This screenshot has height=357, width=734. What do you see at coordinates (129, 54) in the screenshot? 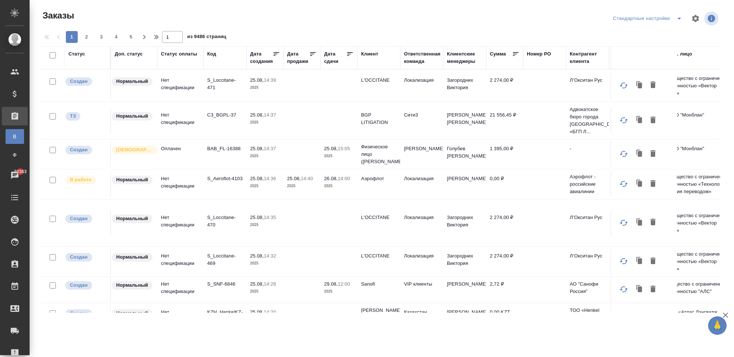
I see `div: Доп. статус` at bounding box center [129, 54].